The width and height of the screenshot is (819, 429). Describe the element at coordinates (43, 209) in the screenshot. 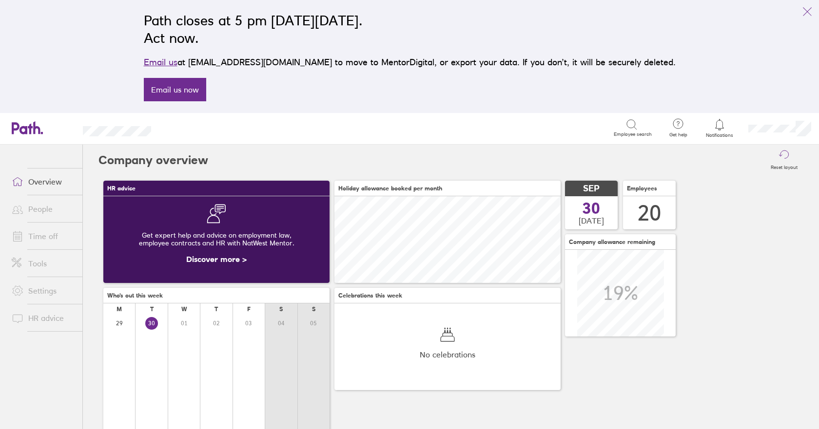

I see `a: People` at that location.